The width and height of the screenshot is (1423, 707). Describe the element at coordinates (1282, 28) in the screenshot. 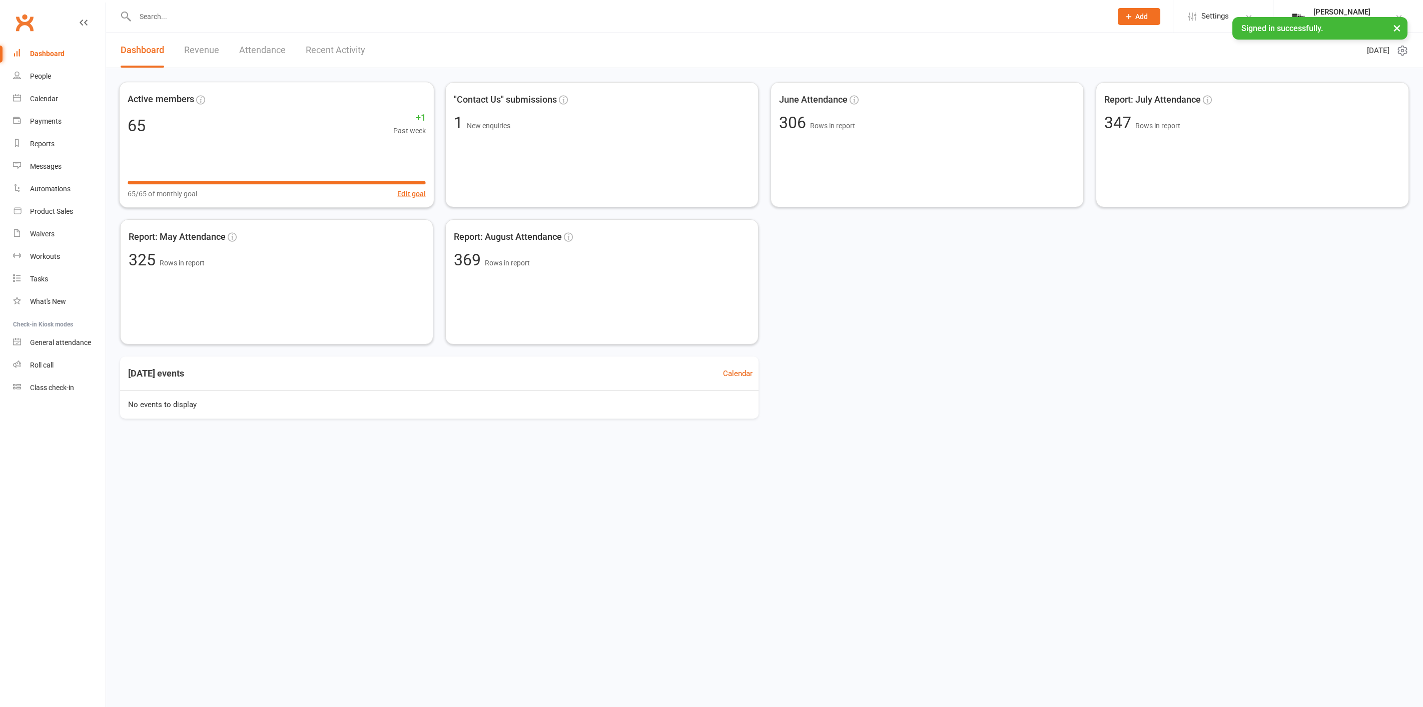

I see `span: Signed in successfully.` at that location.